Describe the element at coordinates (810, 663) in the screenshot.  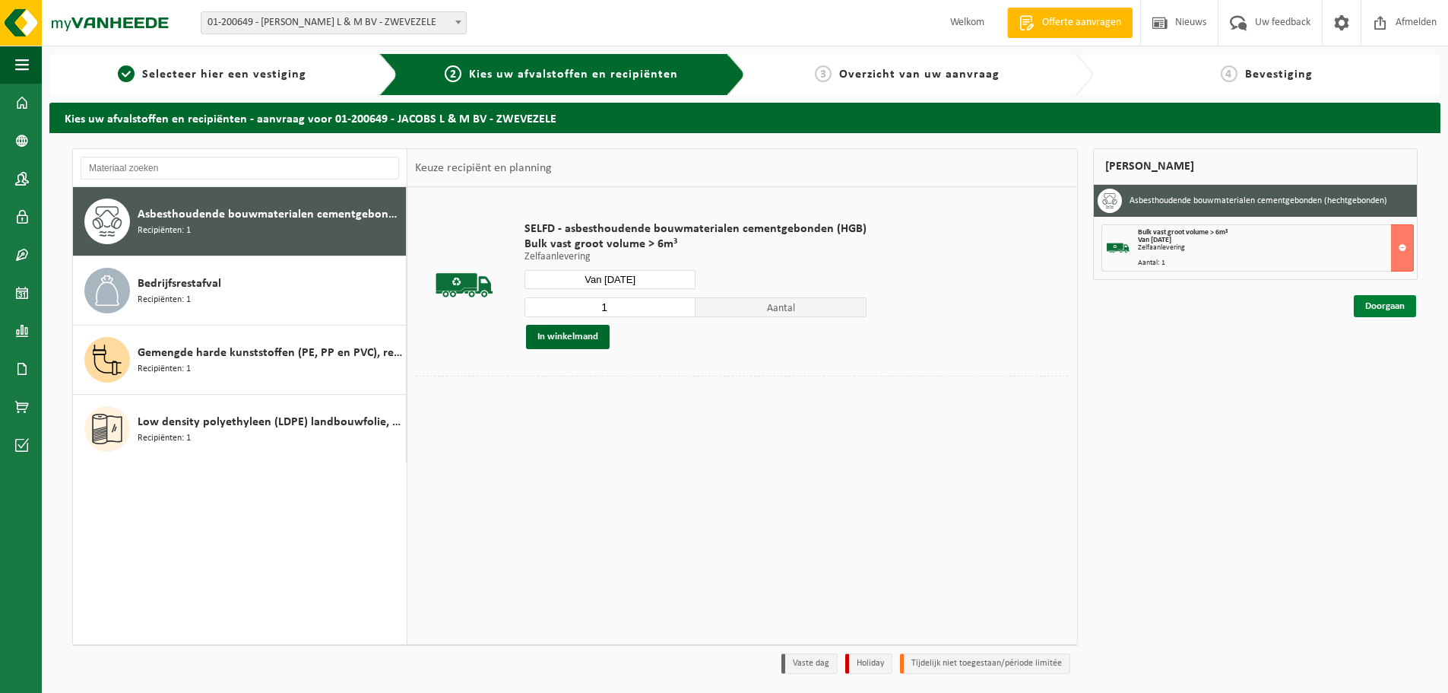
I see `li: Vaste dag` at that location.